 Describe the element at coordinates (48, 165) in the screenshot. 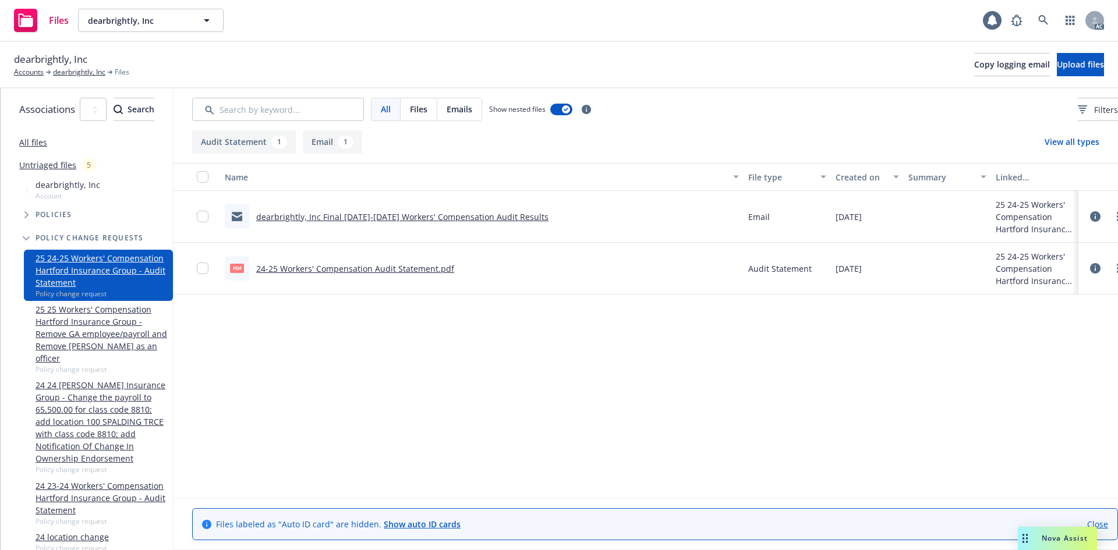

I see `a: Untriaged files` at that location.